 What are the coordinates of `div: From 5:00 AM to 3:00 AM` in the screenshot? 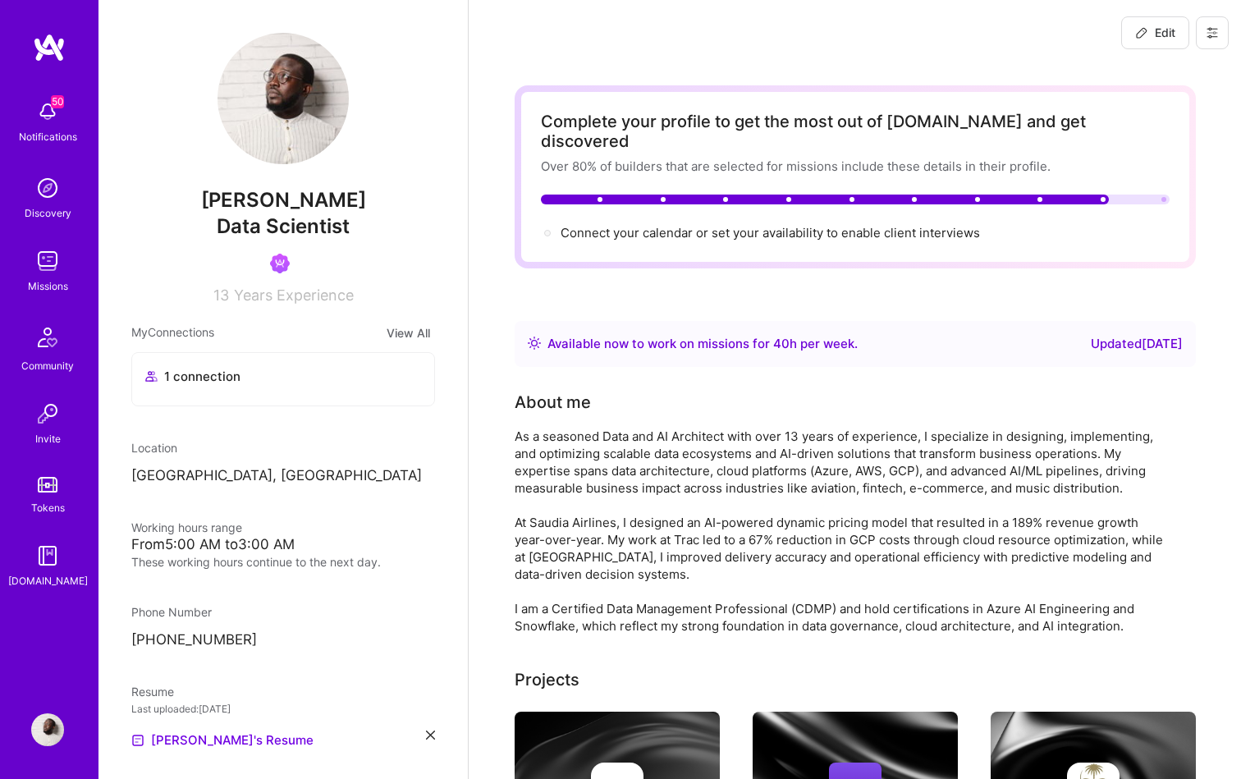 It's located at (283, 544).